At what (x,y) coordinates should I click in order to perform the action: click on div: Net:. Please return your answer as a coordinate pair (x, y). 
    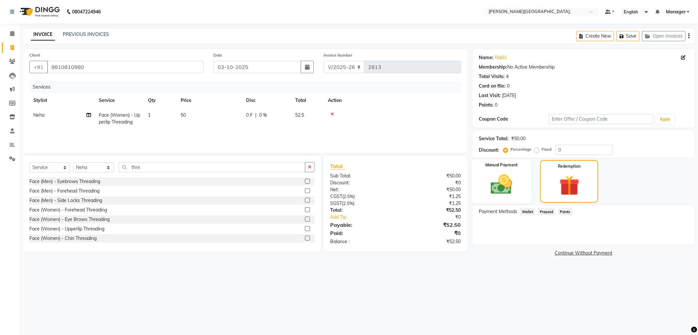
    Looking at the image, I should click on (360, 190).